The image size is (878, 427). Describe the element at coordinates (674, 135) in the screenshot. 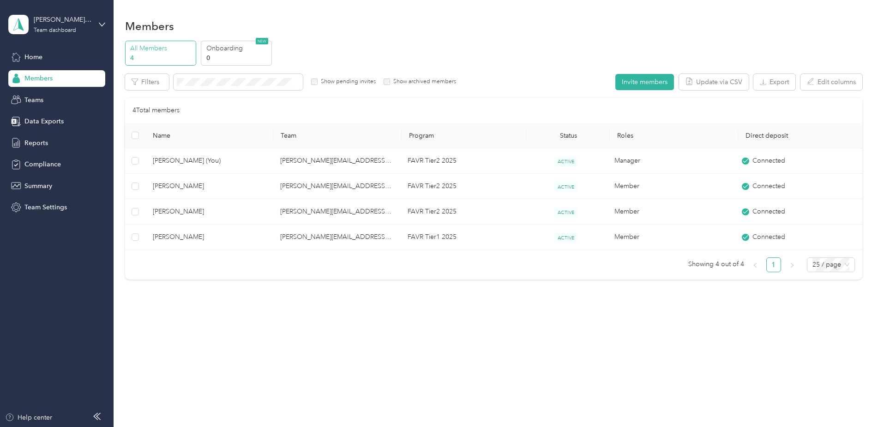

I see `th: Roles` at that location.